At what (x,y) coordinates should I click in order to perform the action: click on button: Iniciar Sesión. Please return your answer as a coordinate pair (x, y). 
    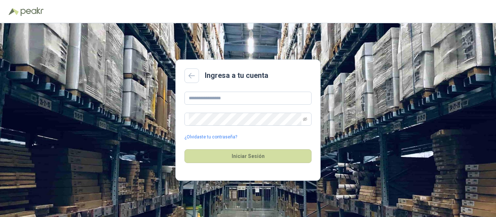
    Looking at the image, I should click on (248, 156).